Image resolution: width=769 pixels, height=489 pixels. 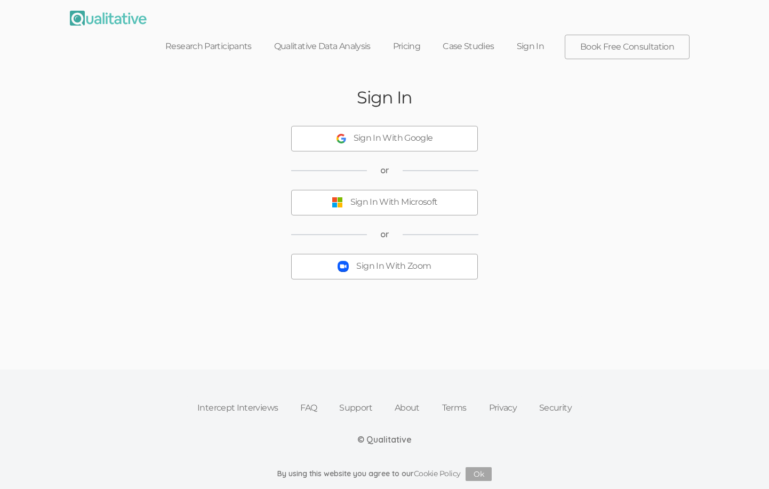 What do you see at coordinates (108, 18) in the screenshot?
I see `img: Qualitative` at bounding box center [108, 18].